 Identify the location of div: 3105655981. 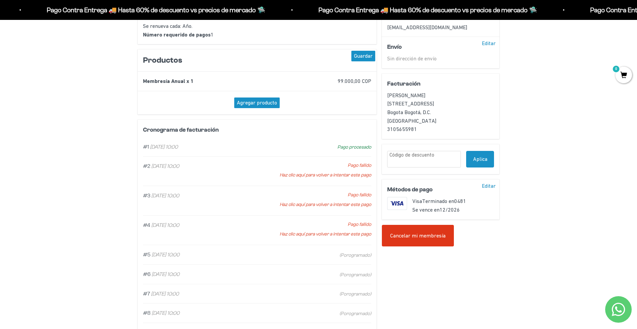
(441, 129).